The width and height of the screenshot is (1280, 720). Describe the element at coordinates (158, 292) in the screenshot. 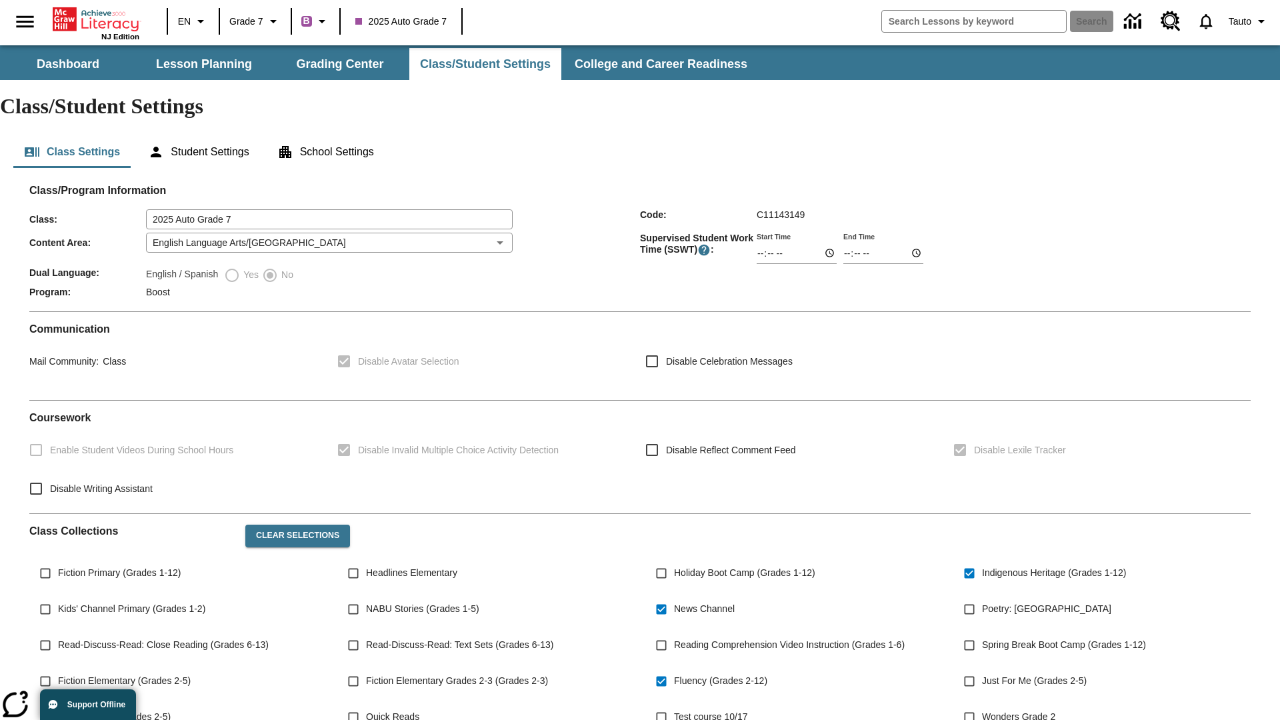

I see `span: Boost` at that location.